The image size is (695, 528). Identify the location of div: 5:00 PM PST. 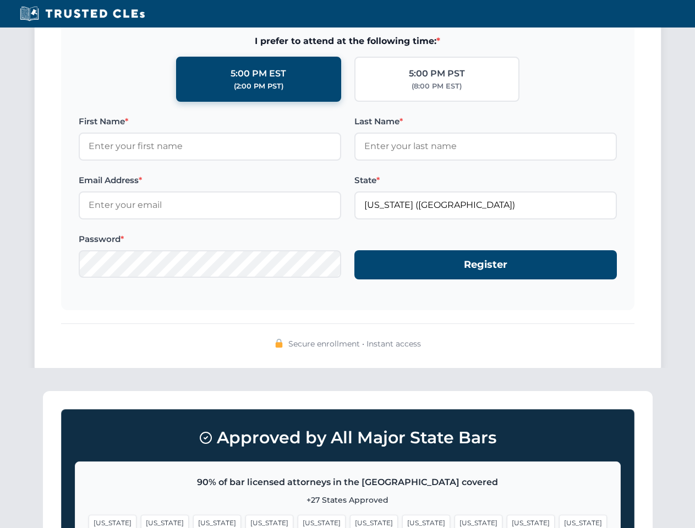
(437, 74).